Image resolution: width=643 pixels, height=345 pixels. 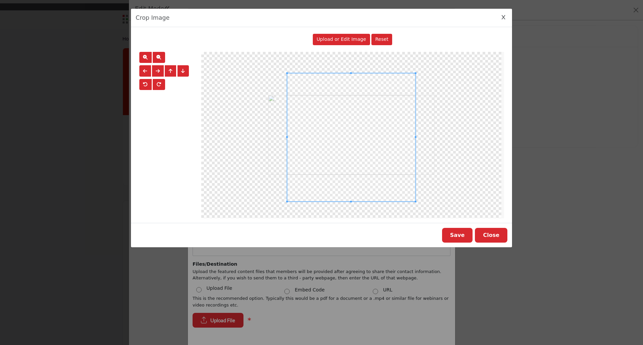 I want to click on button: Save, so click(x=458, y=236).